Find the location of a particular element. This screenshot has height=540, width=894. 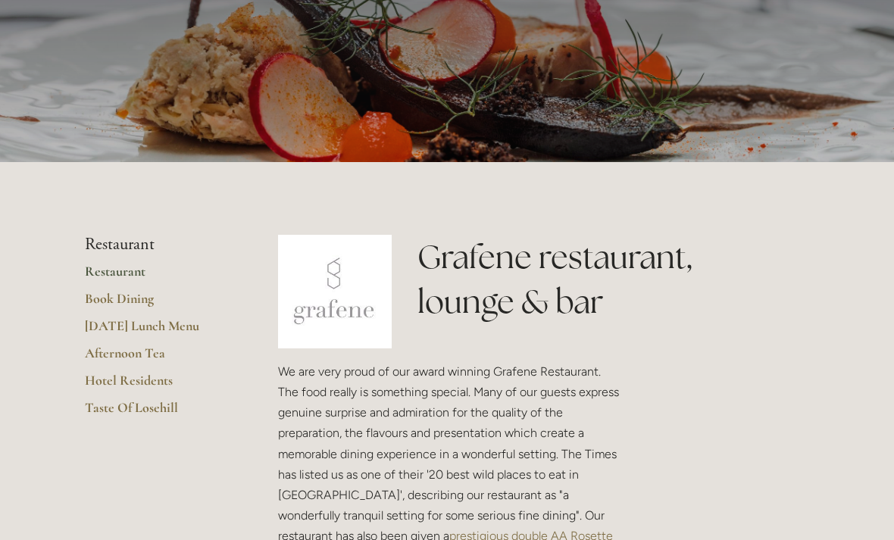

li: Restaurant is located at coordinates (157, 245).